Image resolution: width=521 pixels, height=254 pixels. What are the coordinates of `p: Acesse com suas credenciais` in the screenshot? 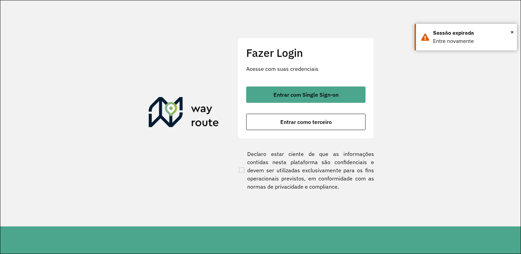 It's located at (306, 69).